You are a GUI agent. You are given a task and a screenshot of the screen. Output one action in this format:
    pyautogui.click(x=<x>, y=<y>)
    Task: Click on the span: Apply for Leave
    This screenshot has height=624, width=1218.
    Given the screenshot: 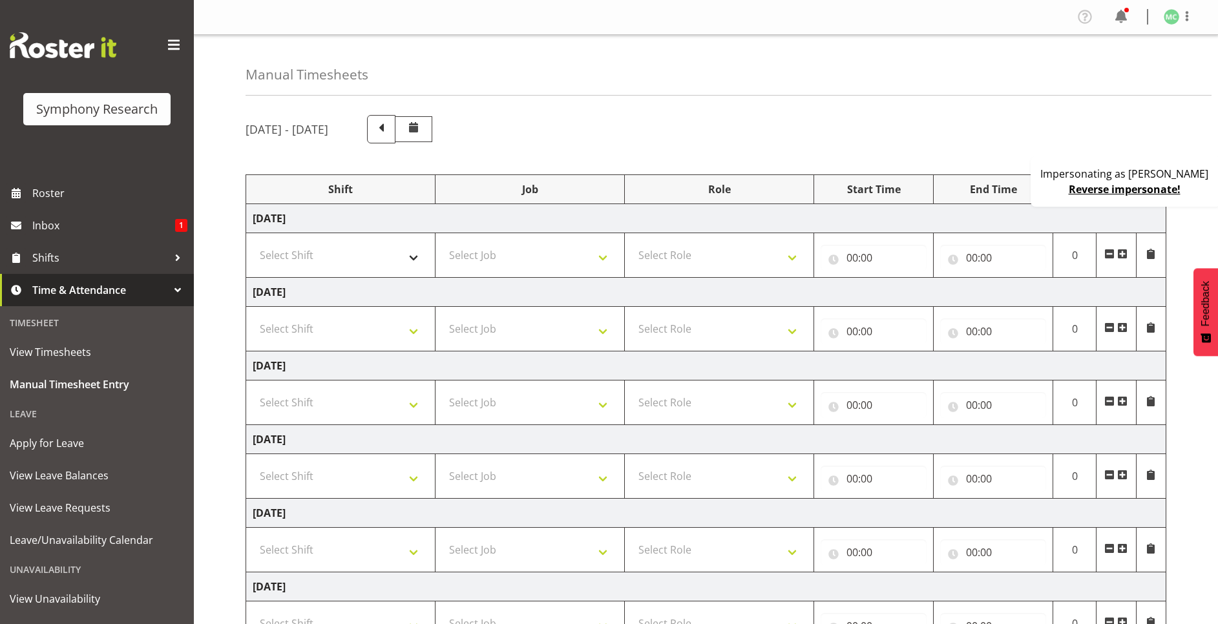 What is the action you would take?
    pyautogui.click(x=97, y=443)
    